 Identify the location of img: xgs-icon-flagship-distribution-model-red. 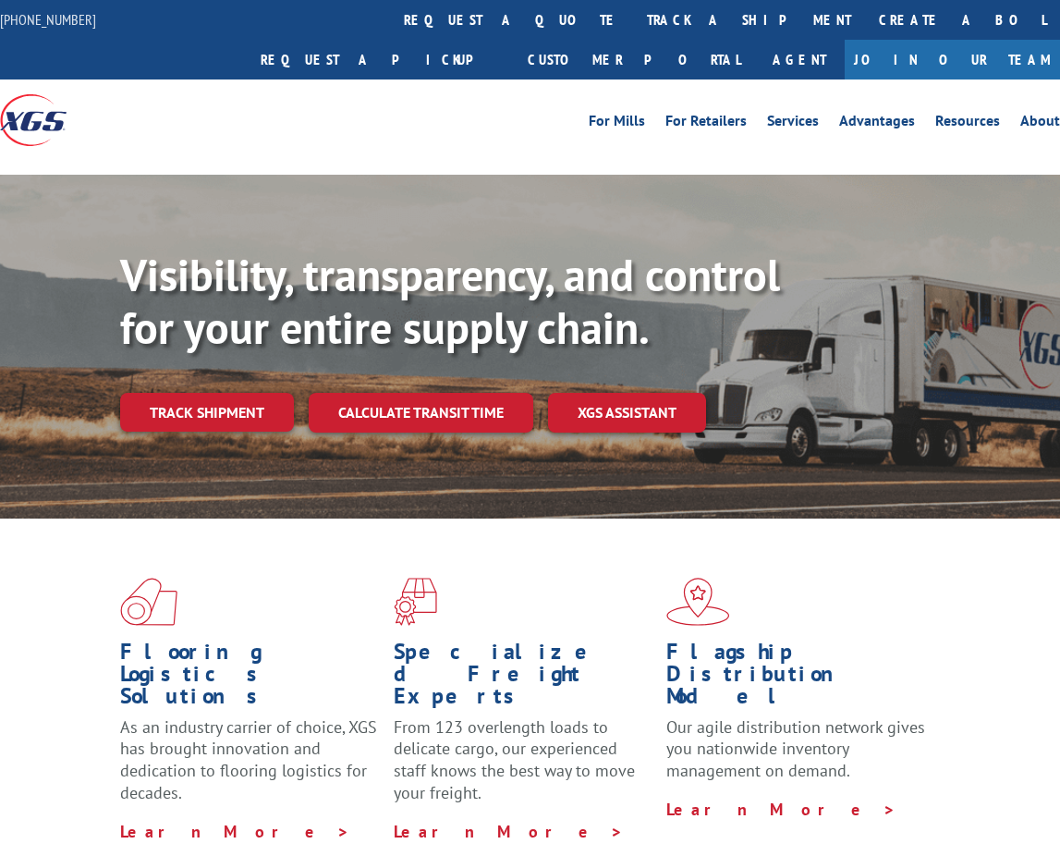
(698, 602).